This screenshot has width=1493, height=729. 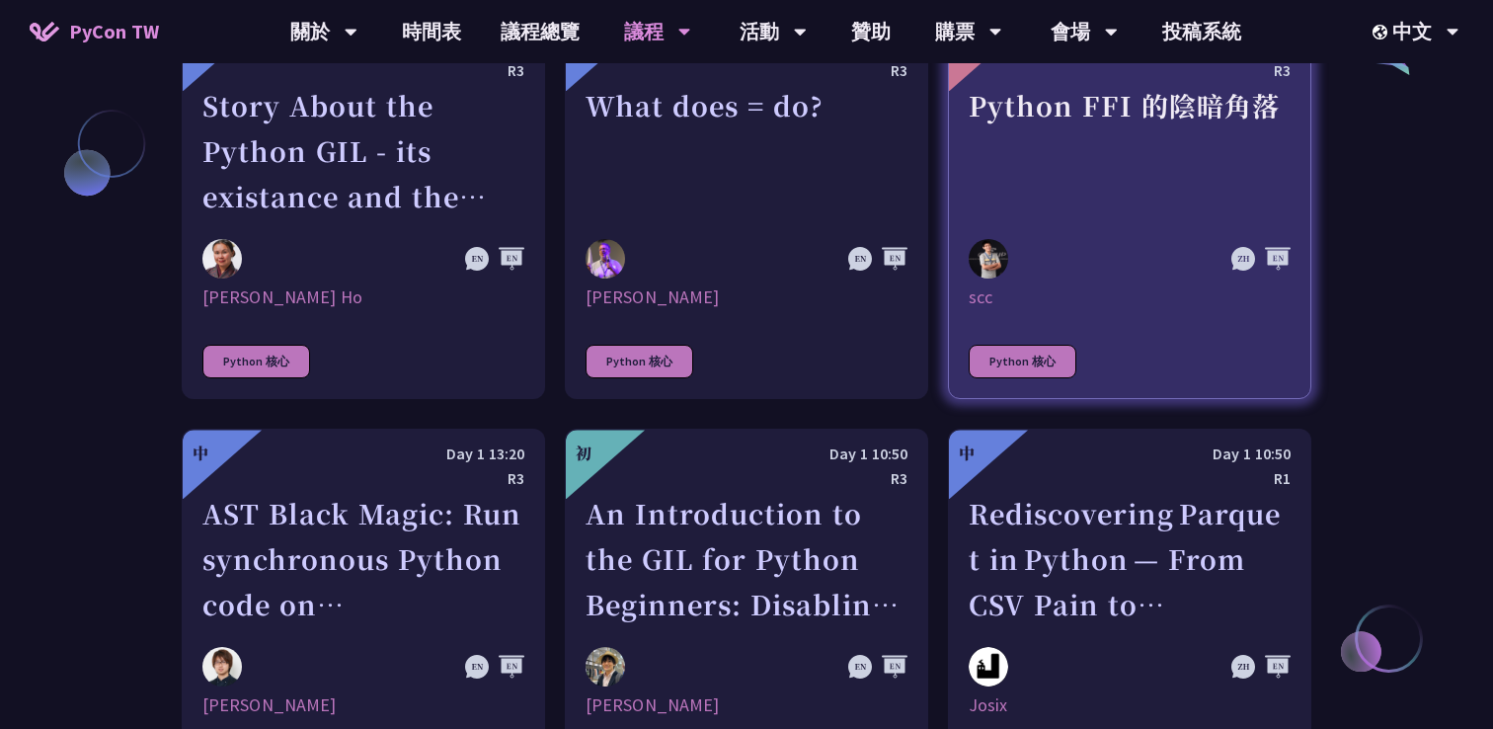 I want to click on div: Day 1 13:20, so click(x=363, y=453).